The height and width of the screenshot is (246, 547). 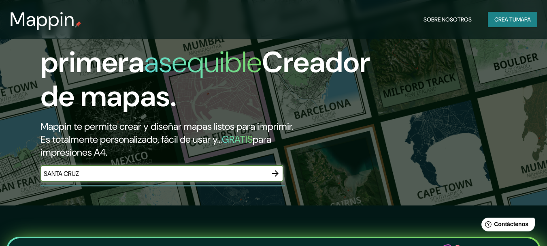 What do you see at coordinates (447, 19) in the screenshot?
I see `font: Sobre nosotros` at bounding box center [447, 19].